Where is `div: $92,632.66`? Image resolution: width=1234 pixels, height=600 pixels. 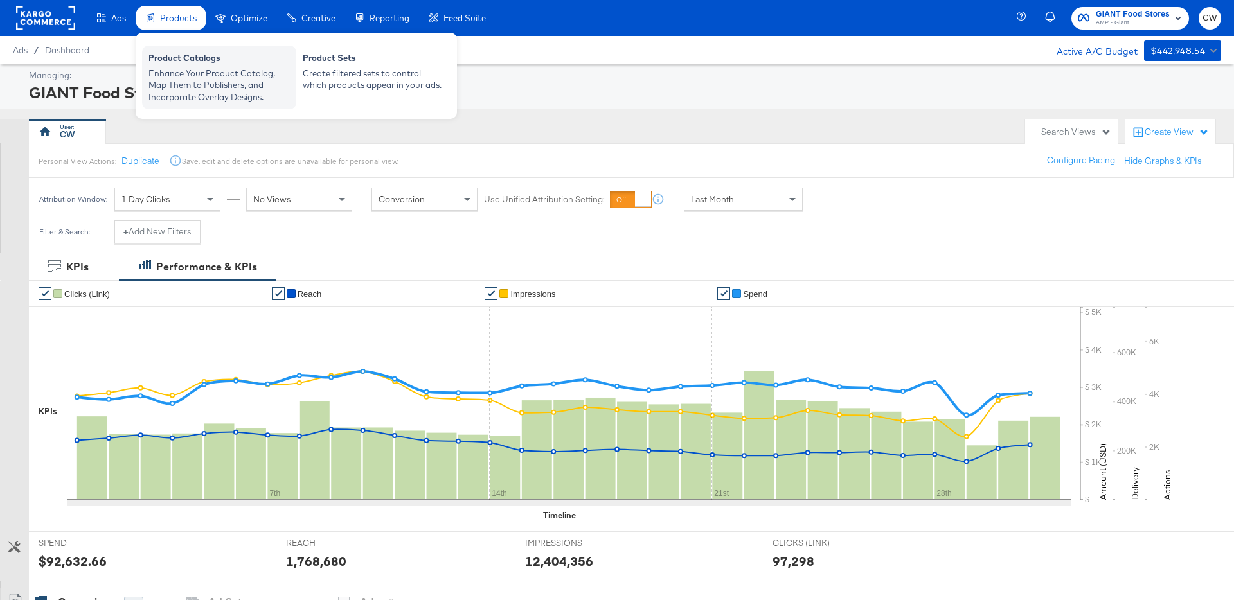
div: $92,632.66 is located at coordinates (73, 561).